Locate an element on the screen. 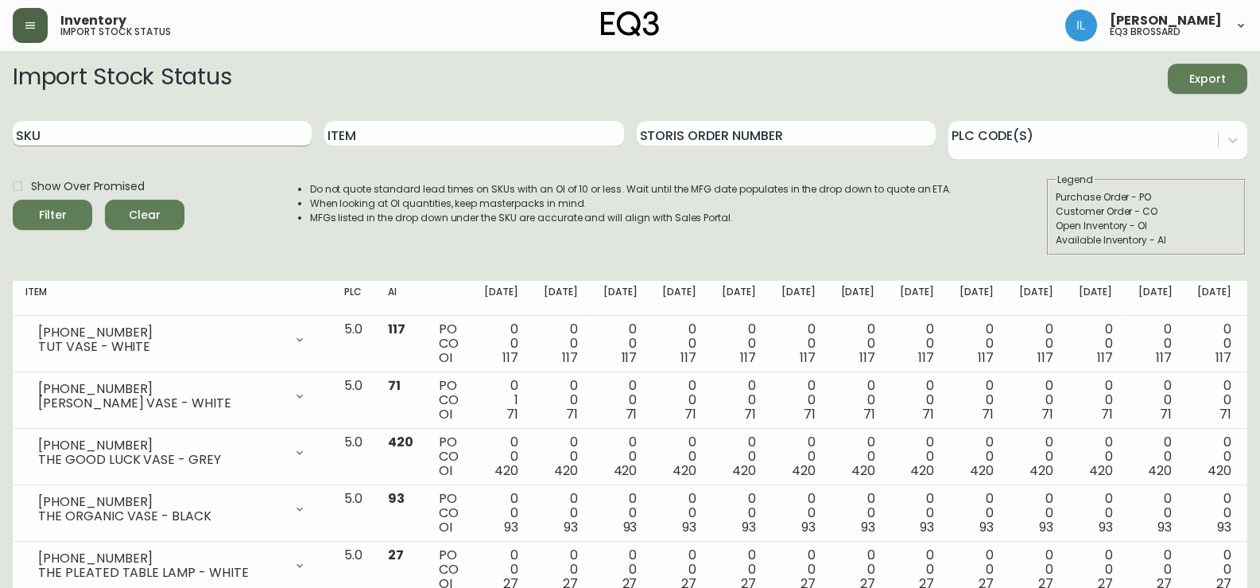 The image size is (1260, 588). button: Clear is located at coordinates (145, 215).